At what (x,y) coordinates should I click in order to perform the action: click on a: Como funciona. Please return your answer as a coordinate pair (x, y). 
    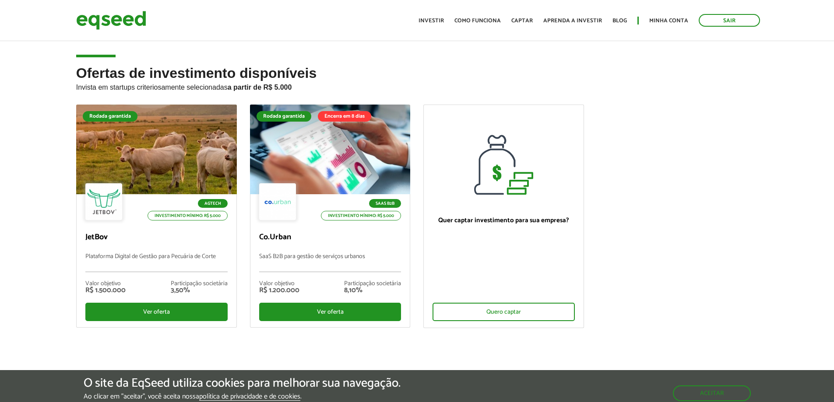
    Looking at the image, I should click on (478, 21).